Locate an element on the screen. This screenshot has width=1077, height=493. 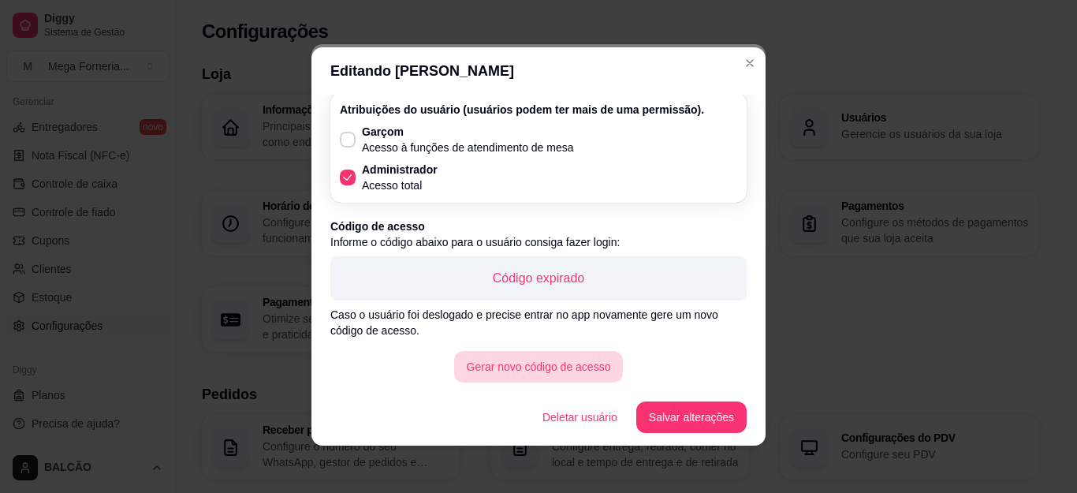
p: Código expirado is located at coordinates (538, 278).